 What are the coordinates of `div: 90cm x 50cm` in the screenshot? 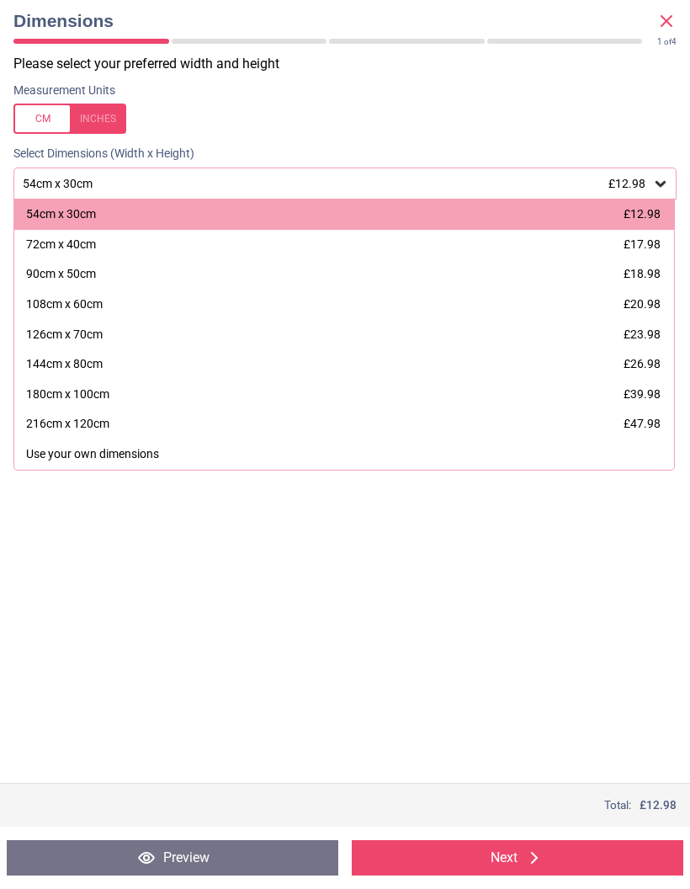 It's located at (61, 274).